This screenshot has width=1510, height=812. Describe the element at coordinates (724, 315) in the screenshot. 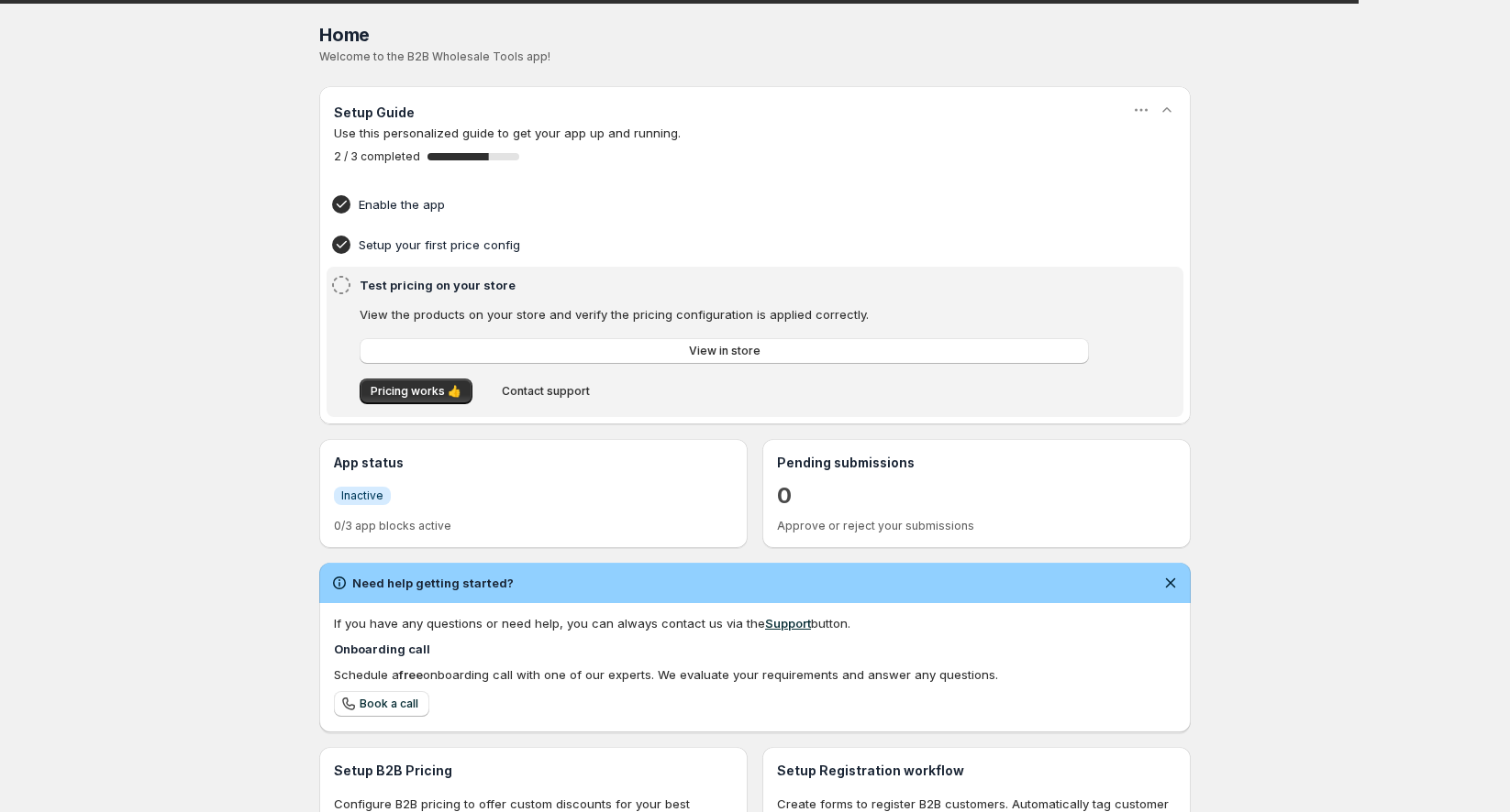

I see `p: View the products on your store and verify the pricing configuration is applied correctly.` at that location.